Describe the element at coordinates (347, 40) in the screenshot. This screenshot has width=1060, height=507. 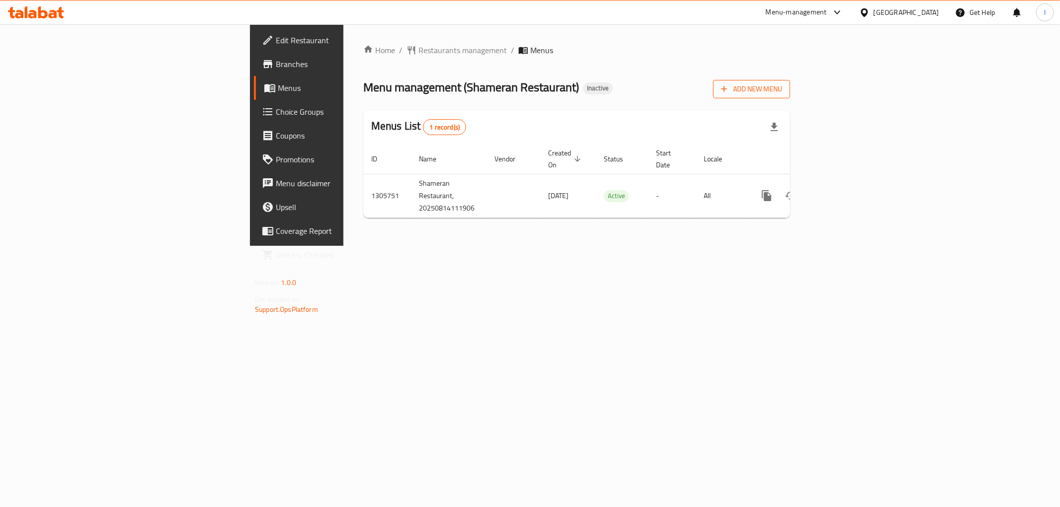
I see `span: Edit Restaurant` at that location.